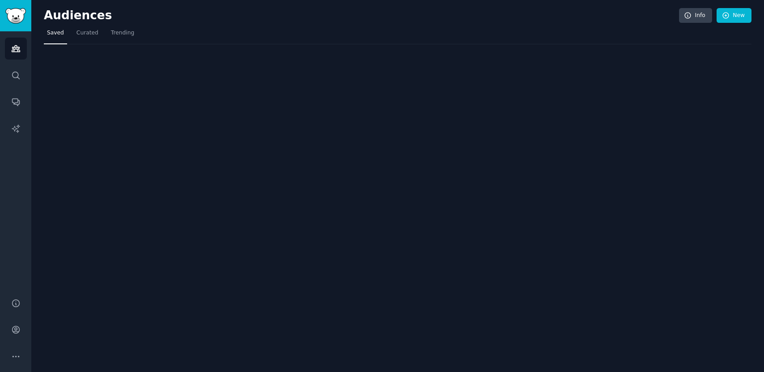 The width and height of the screenshot is (764, 372). What do you see at coordinates (696, 16) in the screenshot?
I see `a: Info` at bounding box center [696, 16].